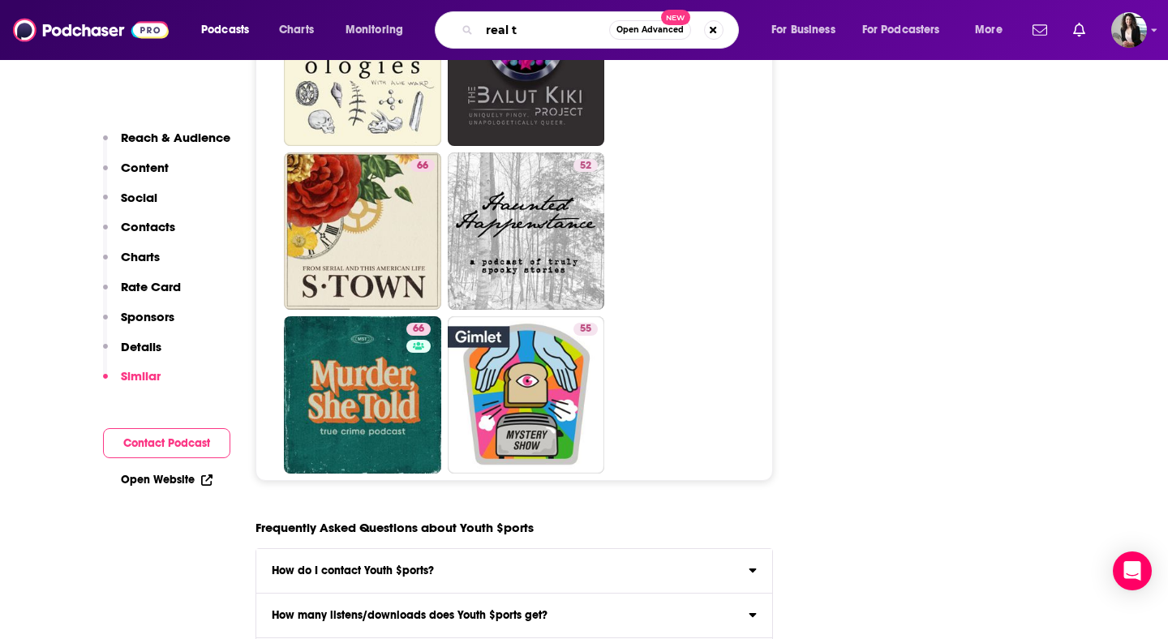  I want to click on span: For Business, so click(803, 30).